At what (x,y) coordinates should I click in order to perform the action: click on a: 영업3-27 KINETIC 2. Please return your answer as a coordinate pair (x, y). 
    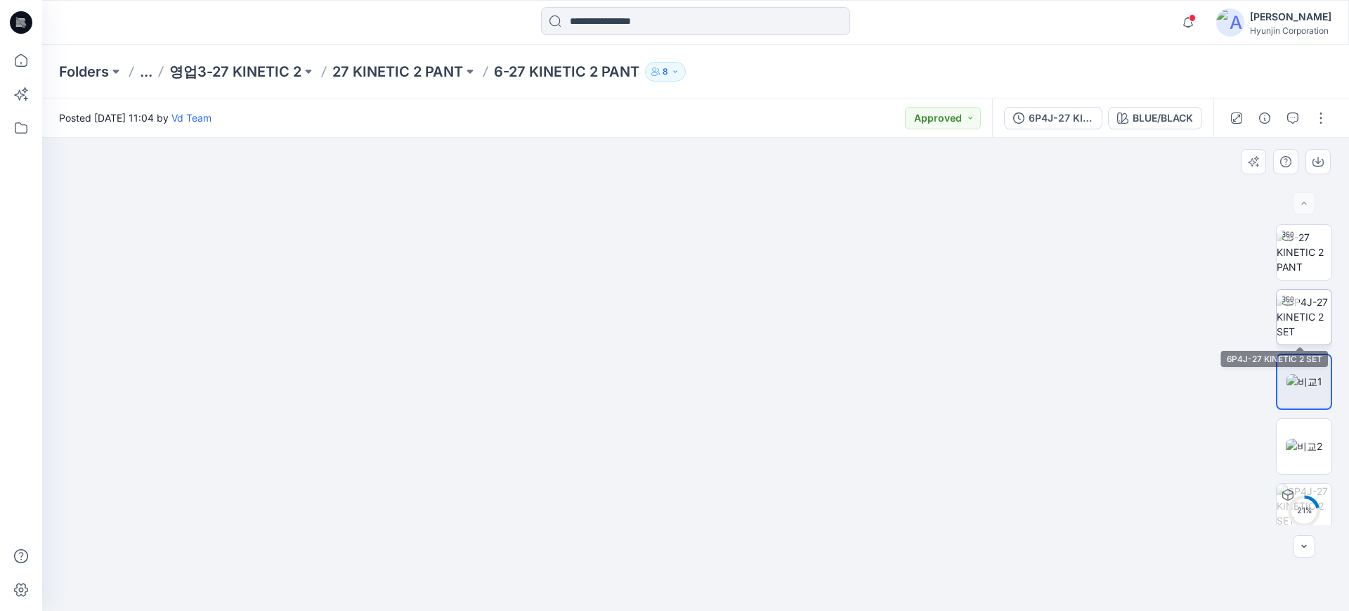
    Looking at the image, I should click on (235, 72).